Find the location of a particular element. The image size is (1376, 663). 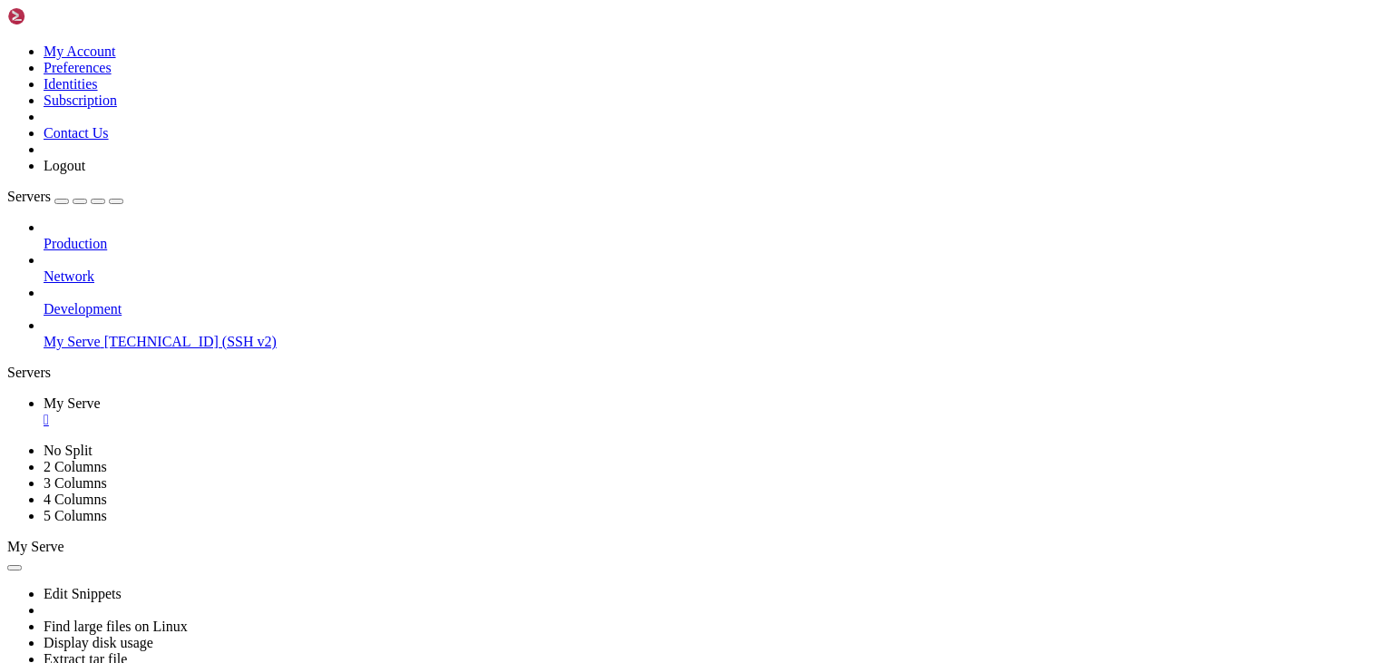

span: Production is located at coordinates (75, 243).